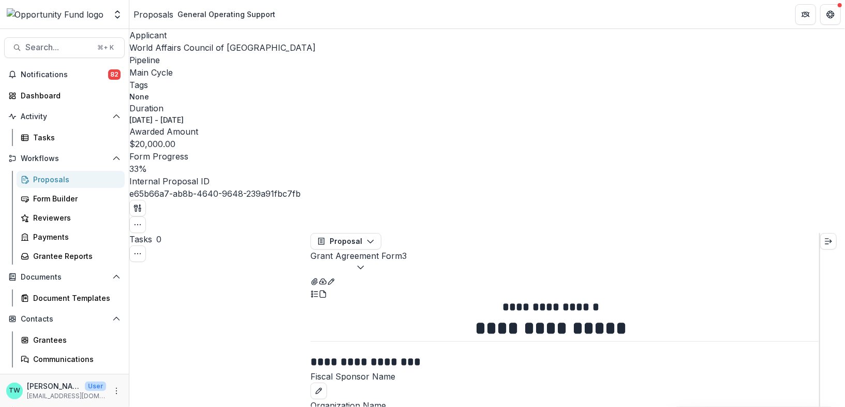 The height and width of the screenshot is (407, 845). I want to click on div: Tasks, so click(75, 137).